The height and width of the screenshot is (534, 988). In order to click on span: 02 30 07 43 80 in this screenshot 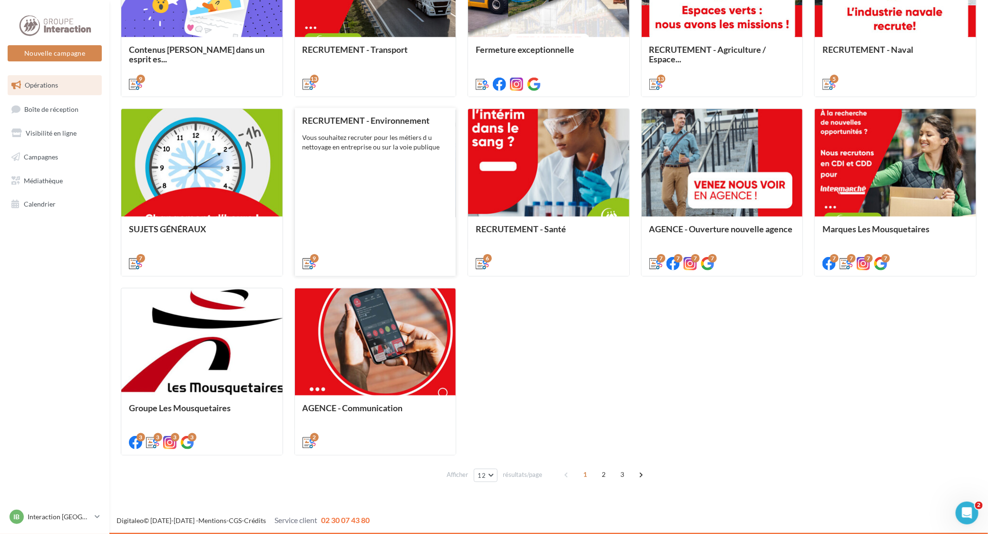, I will do `click(346, 520)`.